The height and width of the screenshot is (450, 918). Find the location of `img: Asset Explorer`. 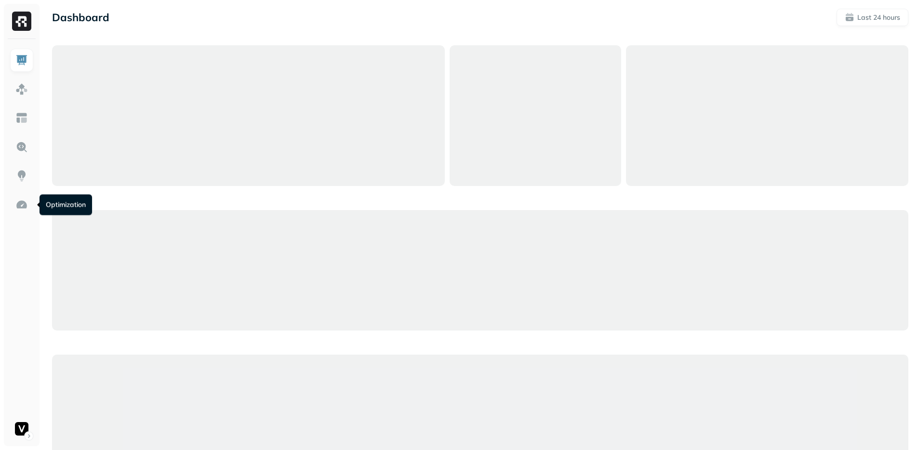

img: Asset Explorer is located at coordinates (22, 118).